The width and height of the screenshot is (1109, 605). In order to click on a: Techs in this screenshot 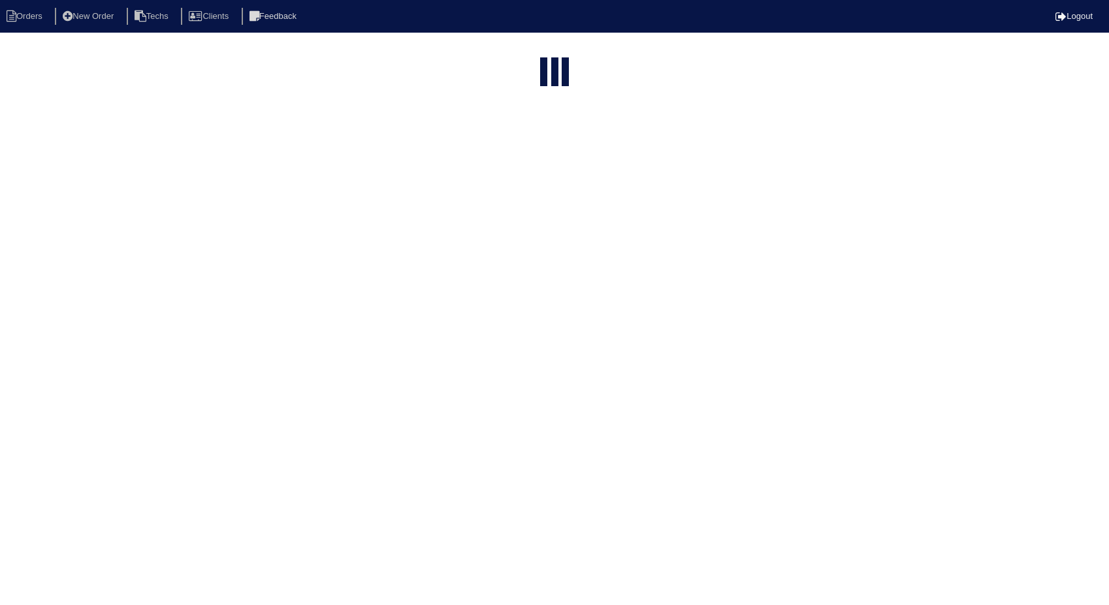, I will do `click(153, 16)`.